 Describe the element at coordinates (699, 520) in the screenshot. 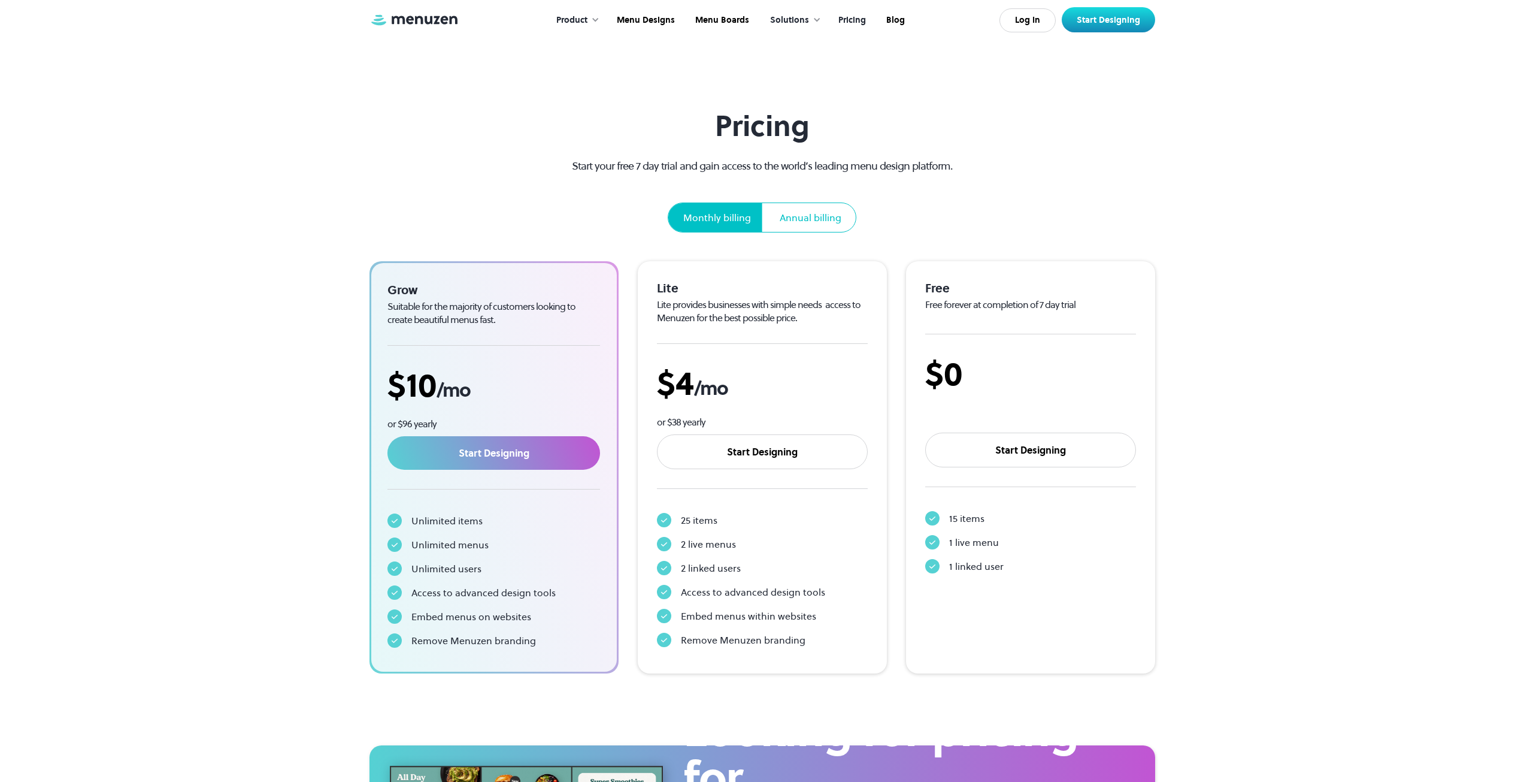

I see `div: 25 items` at that location.